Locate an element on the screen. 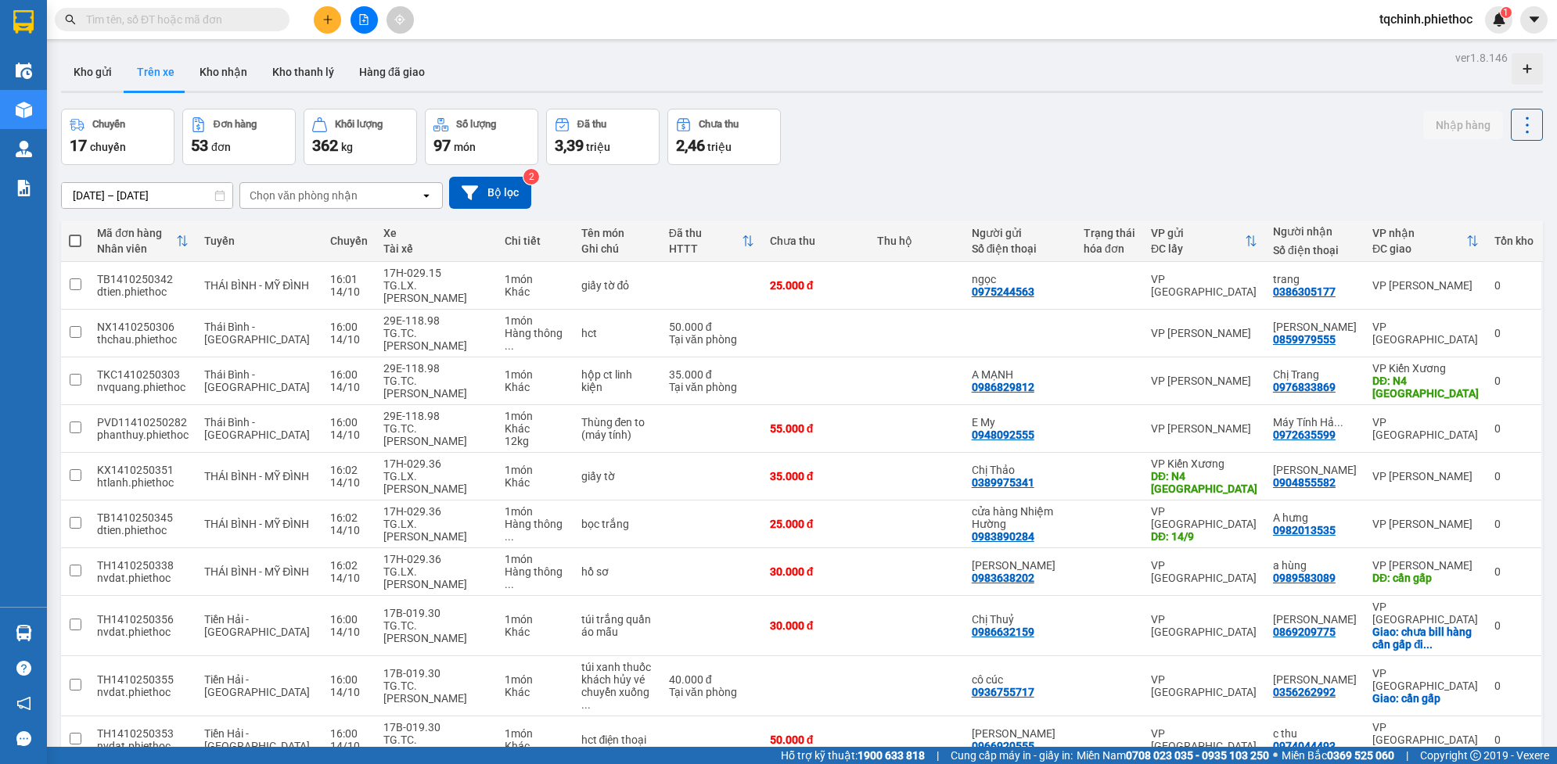 This screenshot has width=1557, height=764. div: hồ sơ is located at coordinates (617, 572).